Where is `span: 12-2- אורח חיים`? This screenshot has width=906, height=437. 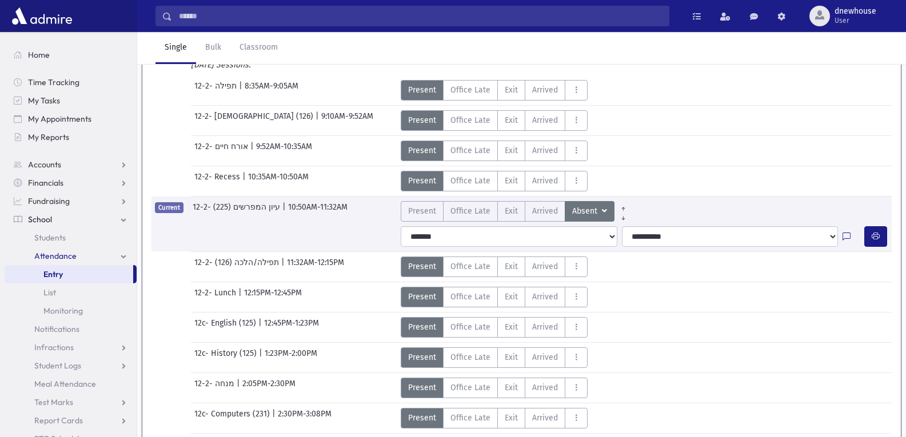 span: 12-2- אורח חיים is located at coordinates (222, 151).